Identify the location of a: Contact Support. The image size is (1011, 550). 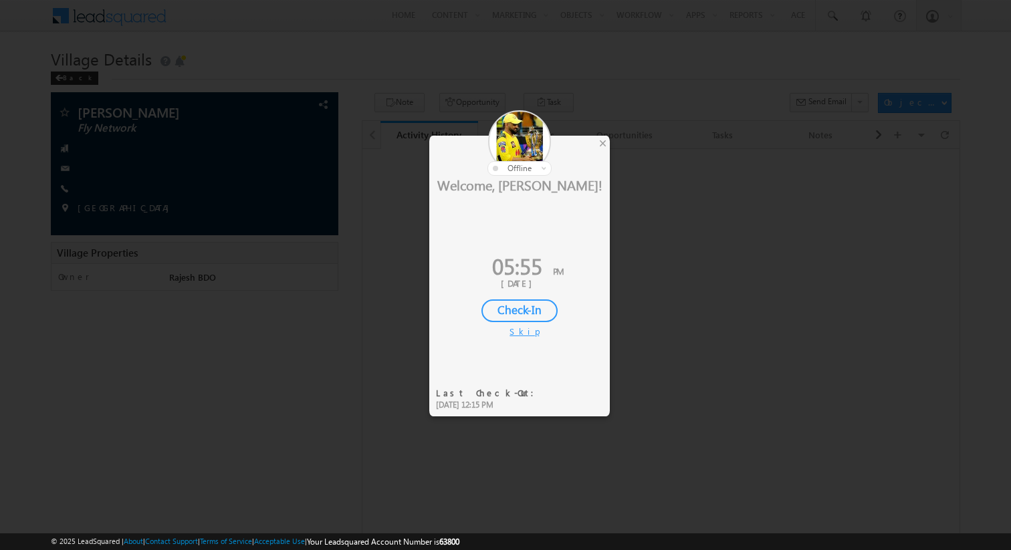
(171, 541).